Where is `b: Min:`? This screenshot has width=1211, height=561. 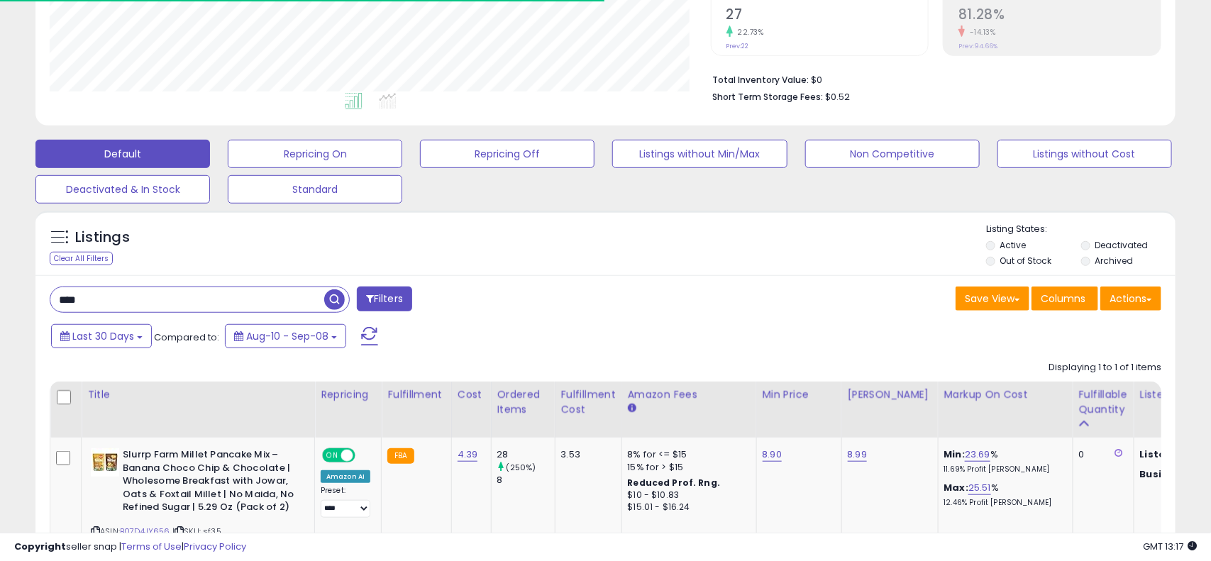
b: Min: is located at coordinates (955, 454).